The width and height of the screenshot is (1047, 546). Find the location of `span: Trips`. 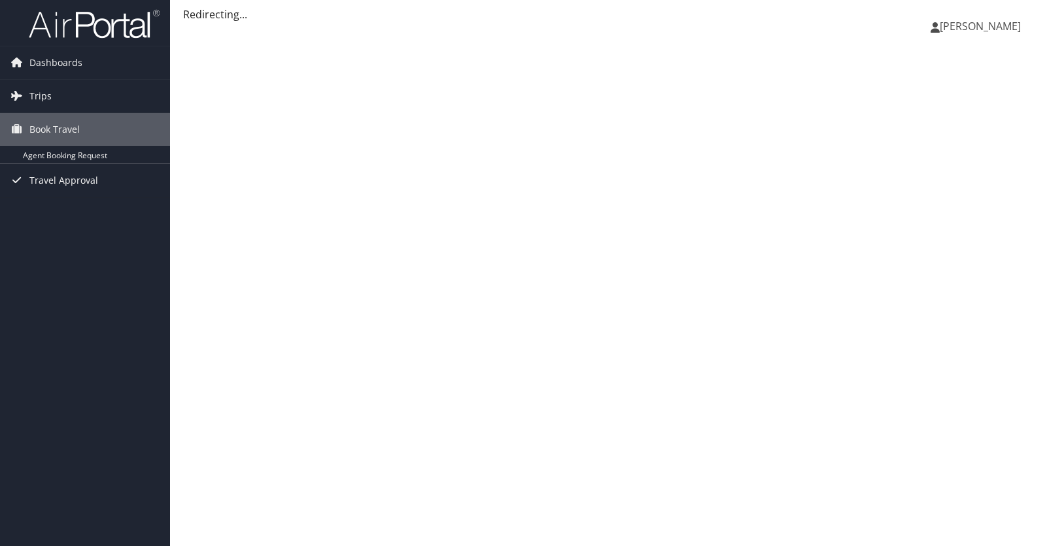

span: Trips is located at coordinates (41, 96).